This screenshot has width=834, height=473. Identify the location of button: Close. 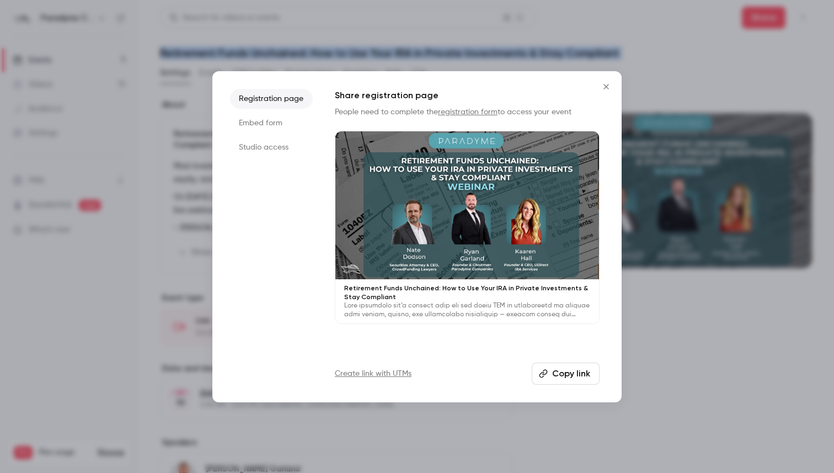
(606, 87).